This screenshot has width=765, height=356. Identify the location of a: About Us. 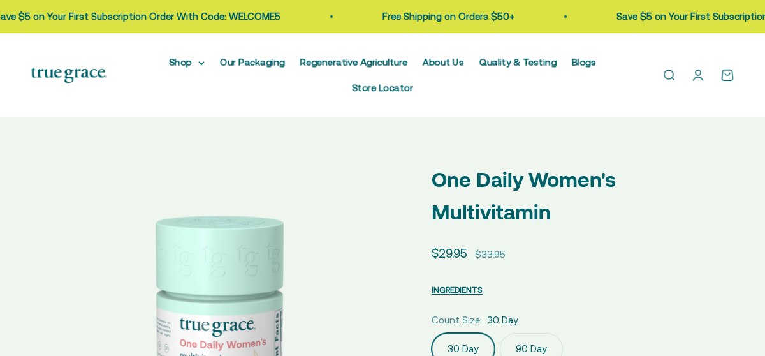
(443, 62).